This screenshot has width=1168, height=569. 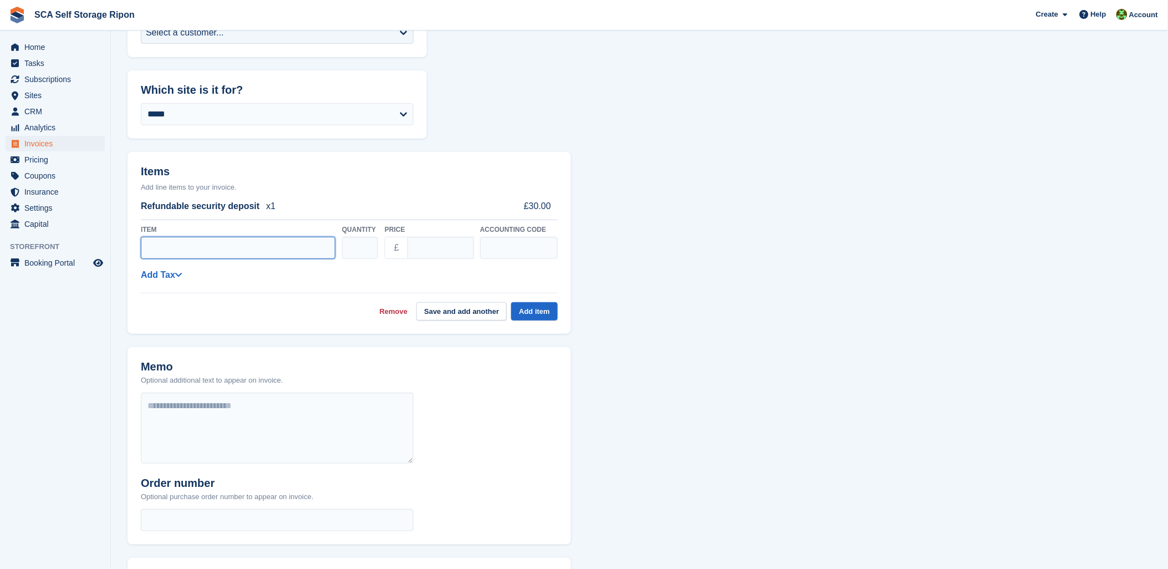 I want to click on label: Price, so click(x=429, y=229).